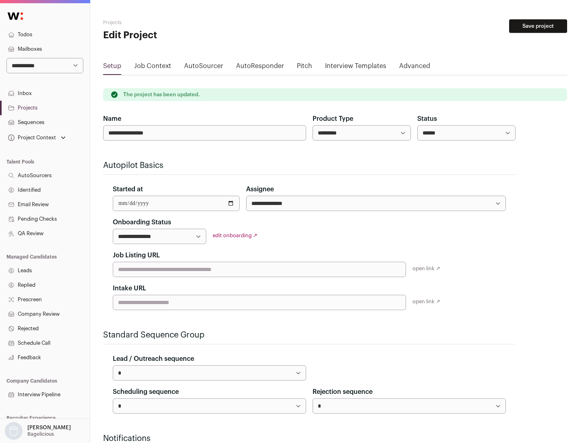 The image size is (580, 443). What do you see at coordinates (538, 26) in the screenshot?
I see `button: Save project` at bounding box center [538, 26].